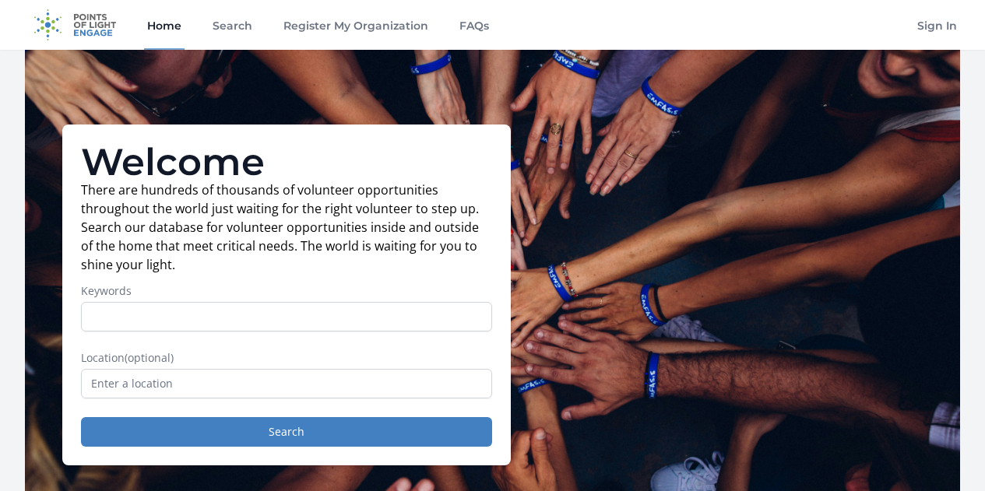  What do you see at coordinates (287, 162) in the screenshot?
I see `h1: Welcome` at bounding box center [287, 162].